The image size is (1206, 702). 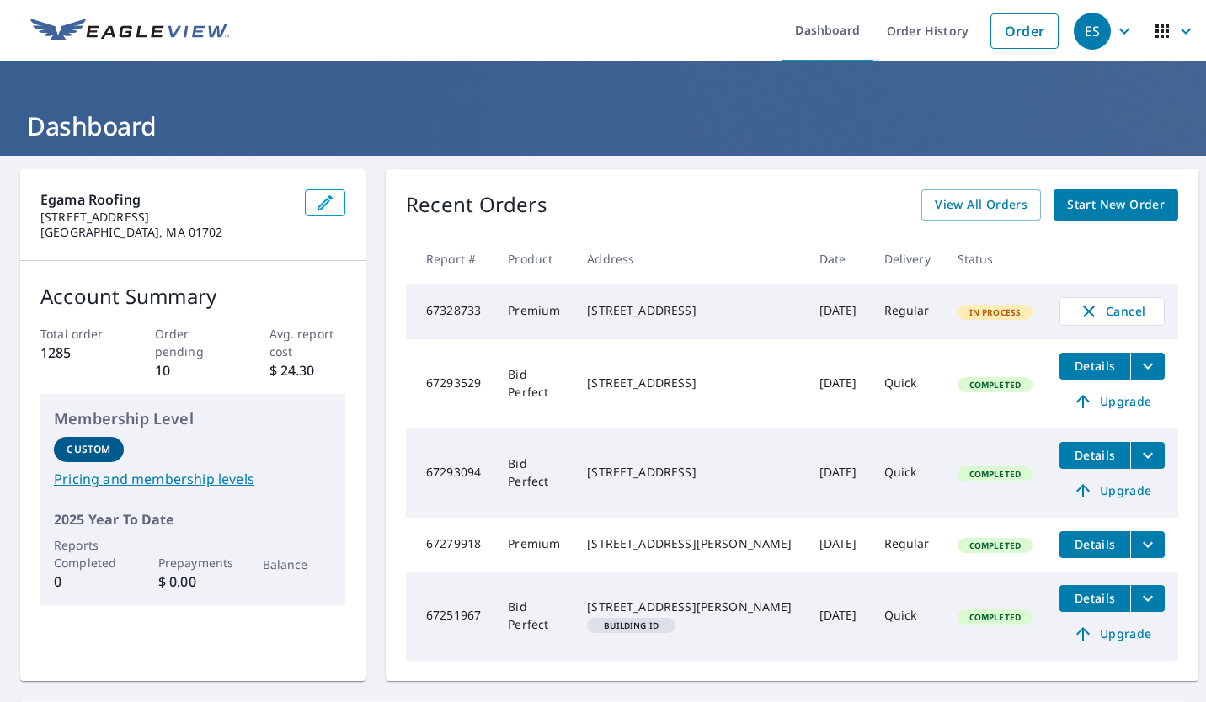 What do you see at coordinates (193, 371) in the screenshot?
I see `p: 10` at bounding box center [193, 371].